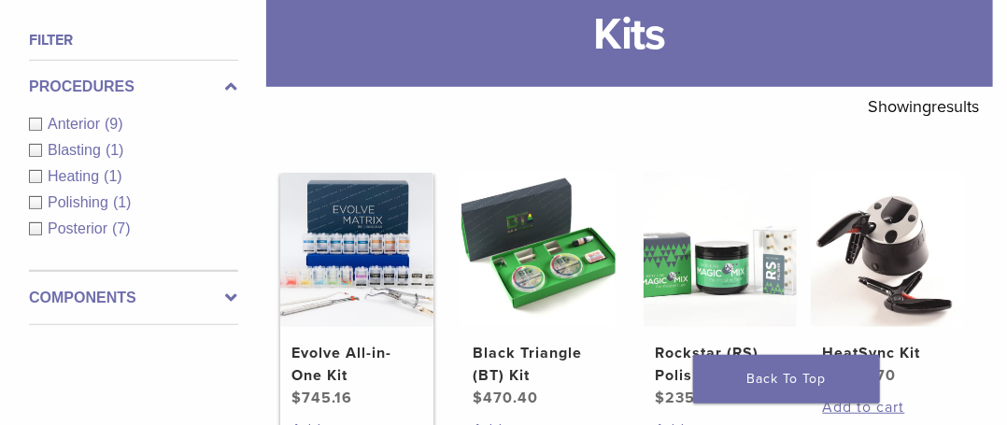 This screenshot has width=1007, height=425. Describe the element at coordinates (134, 87) in the screenshot. I see `label: Procedures` at that location.